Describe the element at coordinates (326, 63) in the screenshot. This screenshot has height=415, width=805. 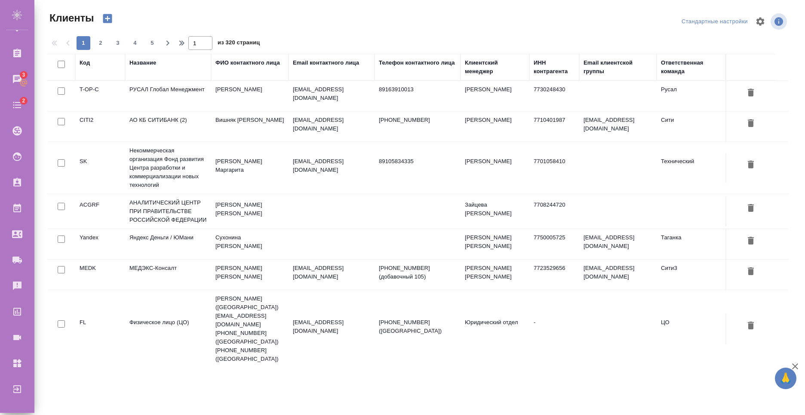
I see `div: Email контактного лица` at that location.